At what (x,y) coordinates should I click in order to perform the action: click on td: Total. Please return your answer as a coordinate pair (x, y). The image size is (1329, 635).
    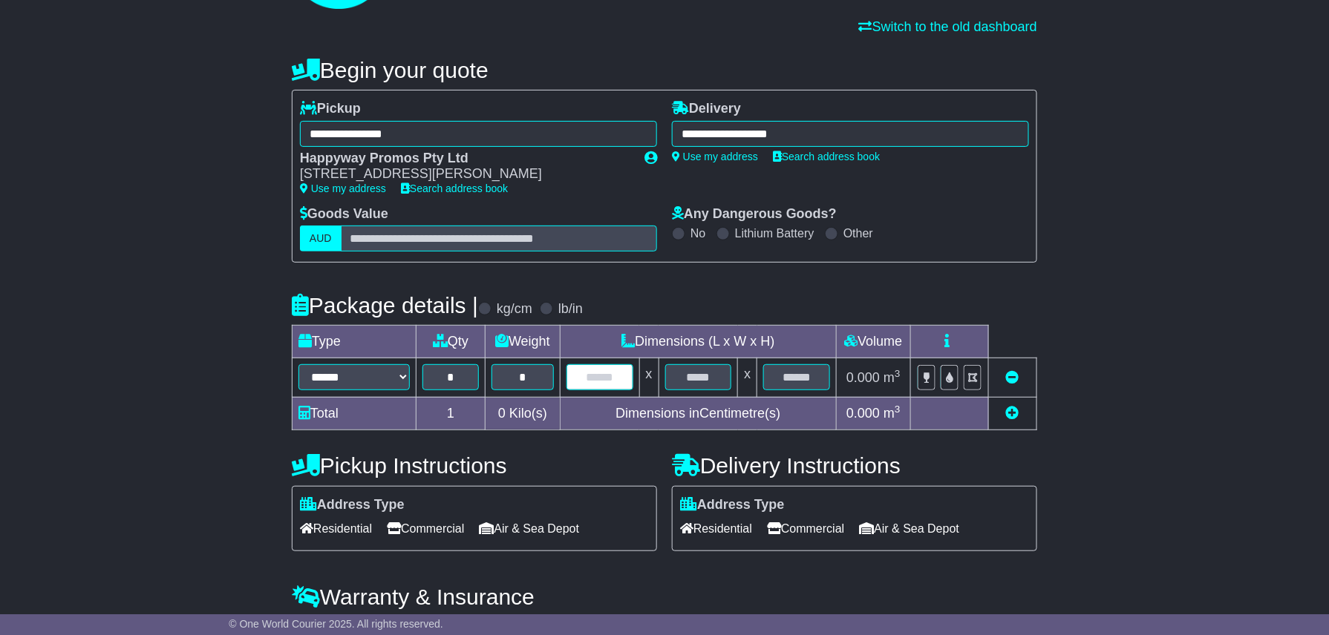
    Looking at the image, I should click on (354, 414).